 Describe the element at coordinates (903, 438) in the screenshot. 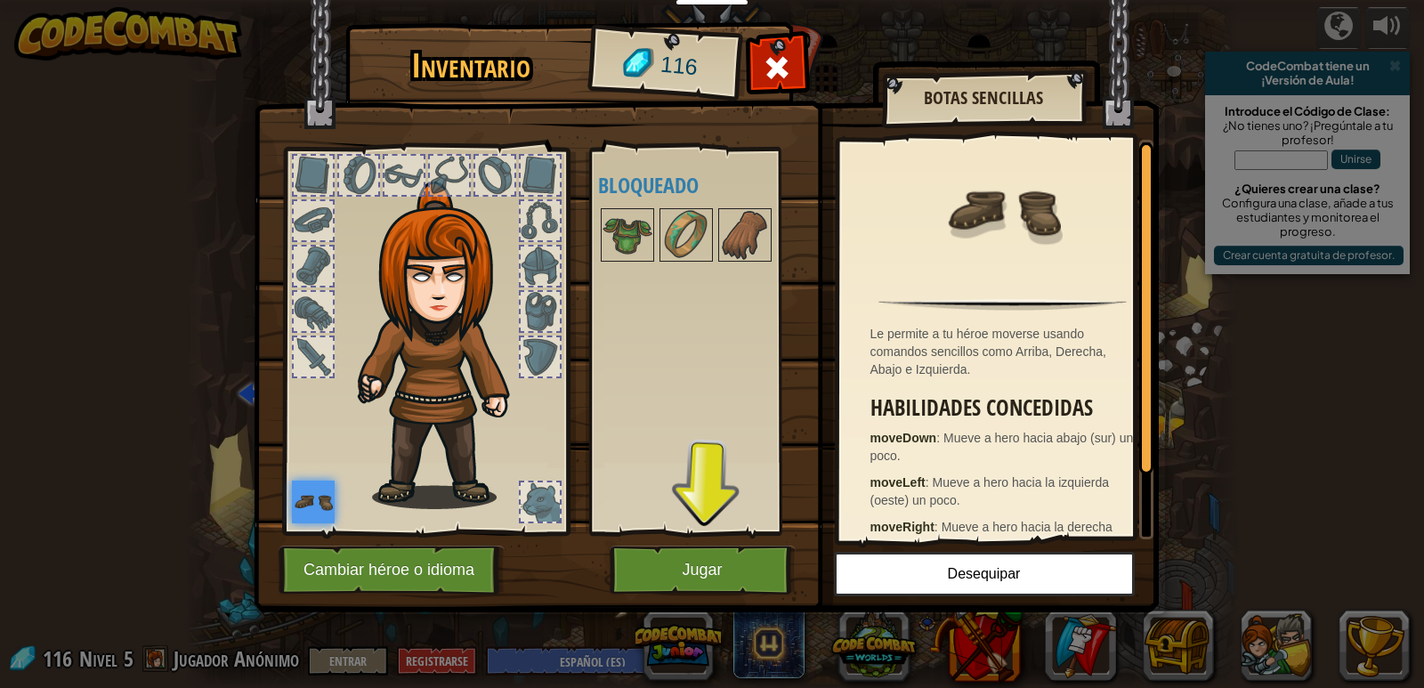

I see `strong: moveDown` at that location.